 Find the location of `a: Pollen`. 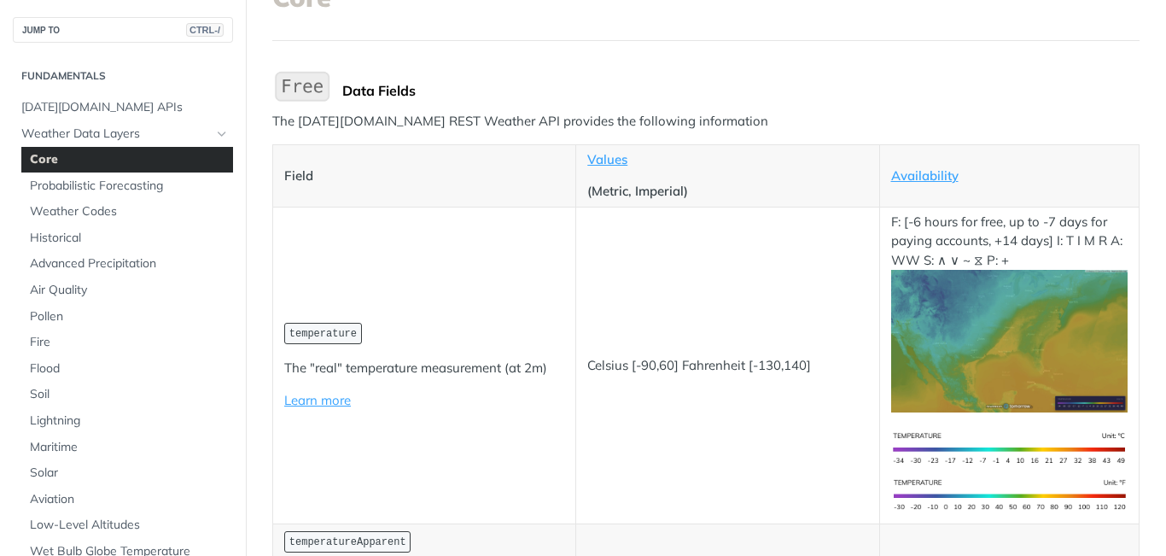

a: Pollen is located at coordinates (127, 317).